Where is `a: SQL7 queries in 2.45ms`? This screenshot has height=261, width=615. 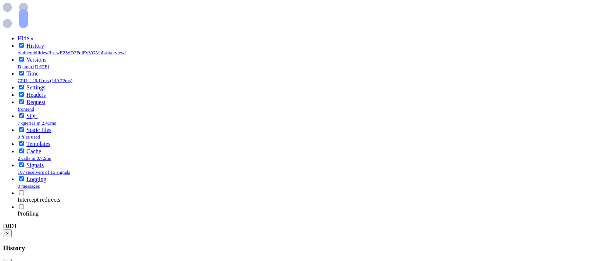
a: SQL7 queries in 2.45ms is located at coordinates (37, 119).